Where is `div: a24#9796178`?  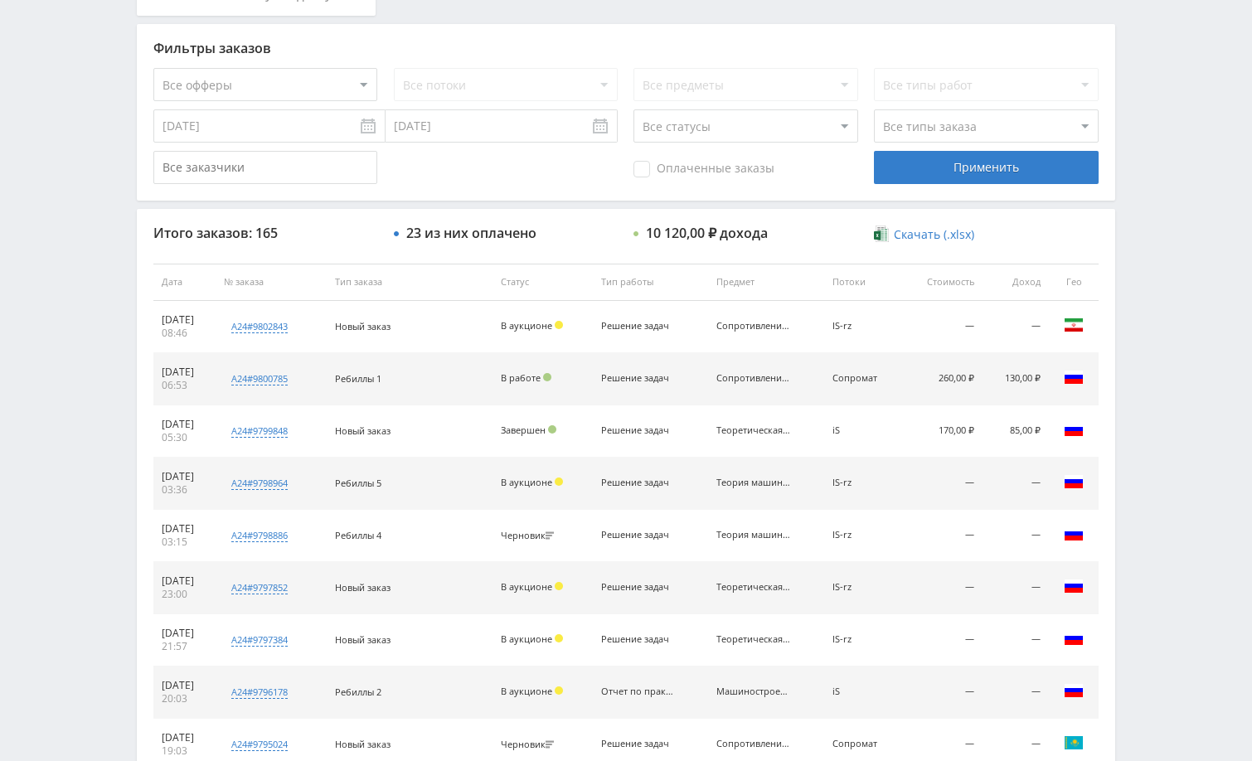 div: a24#9796178 is located at coordinates (260, 692).